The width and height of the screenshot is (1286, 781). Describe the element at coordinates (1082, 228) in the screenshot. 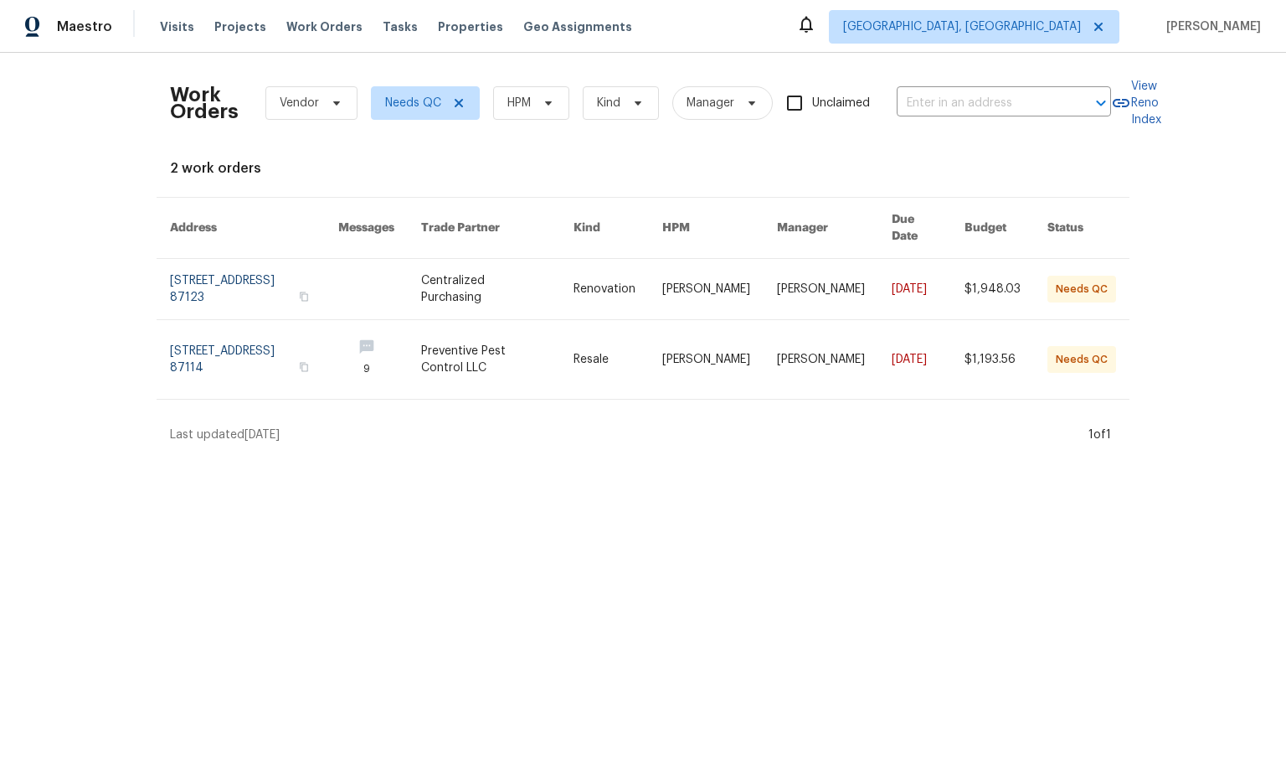

I see `th: Status` at that location.